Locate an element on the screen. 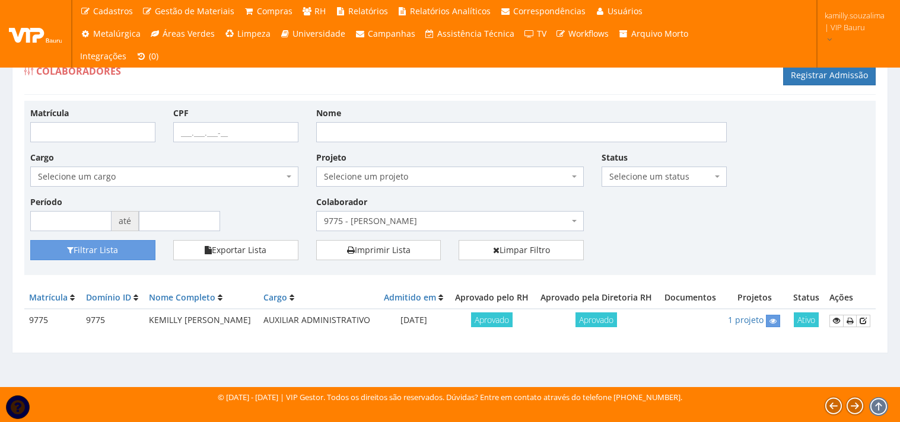  span: Compras is located at coordinates (275, 11).